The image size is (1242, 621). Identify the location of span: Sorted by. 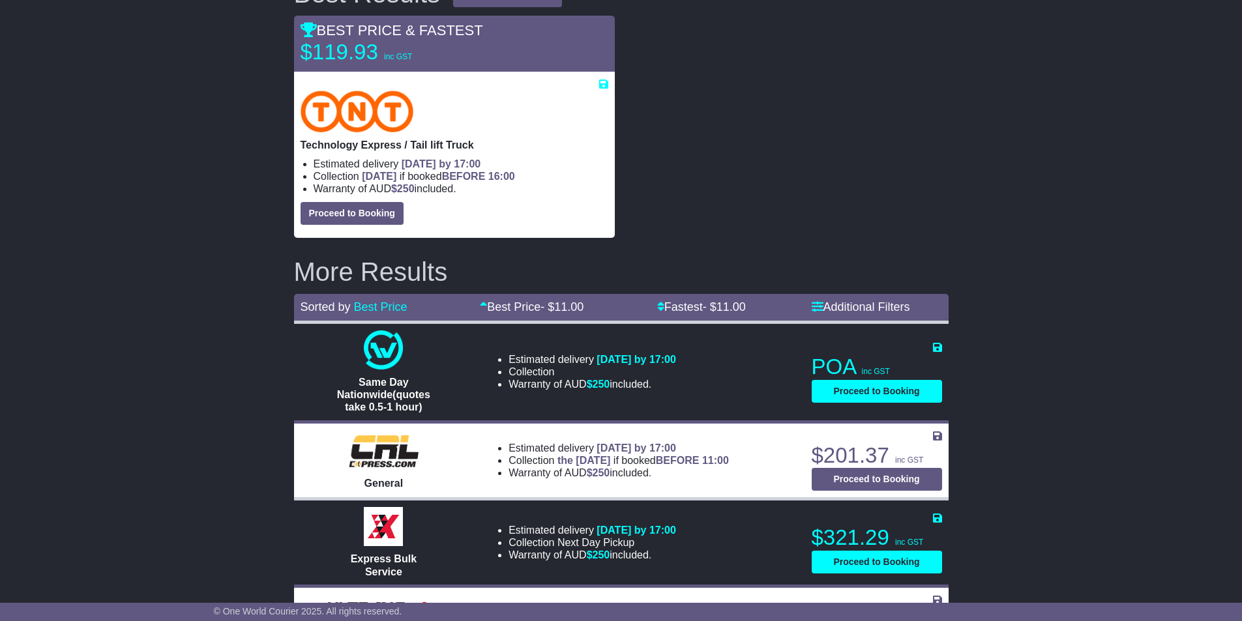
(325, 307).